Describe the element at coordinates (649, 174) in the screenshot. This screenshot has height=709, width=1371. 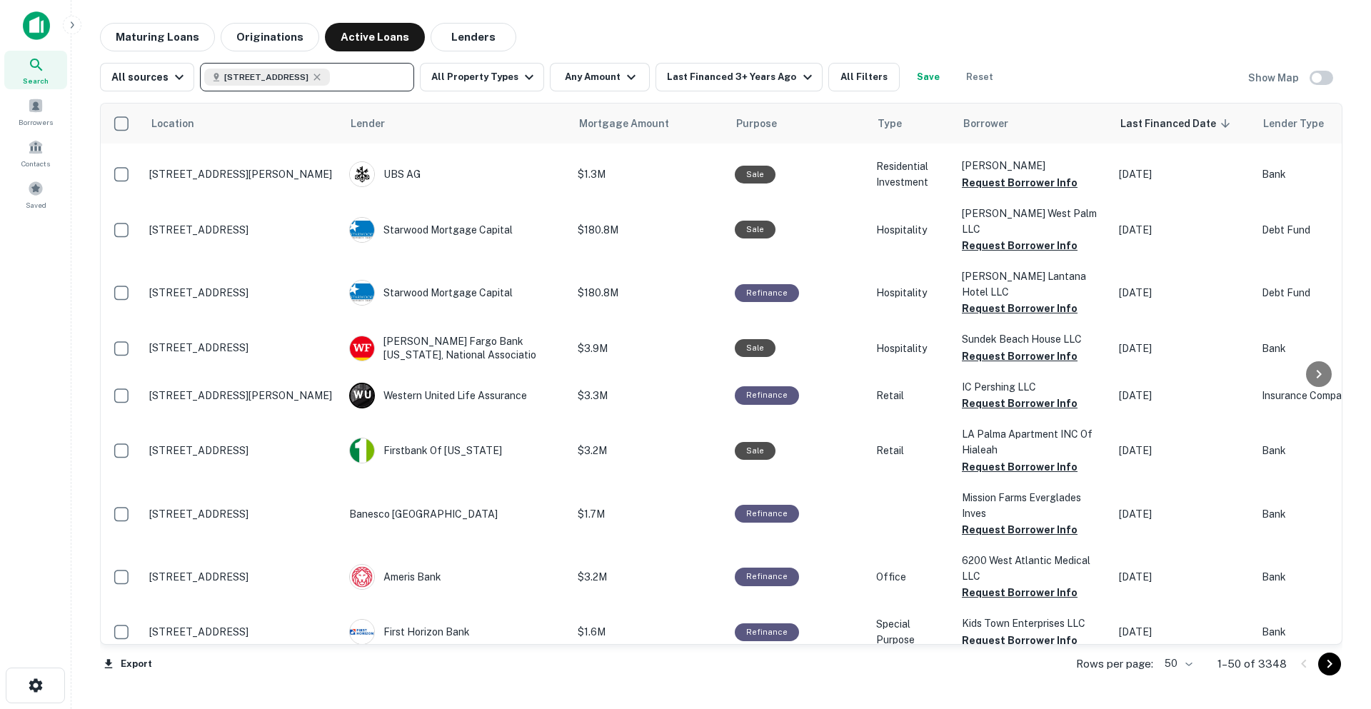
I see `p: $1.3M` at that location.